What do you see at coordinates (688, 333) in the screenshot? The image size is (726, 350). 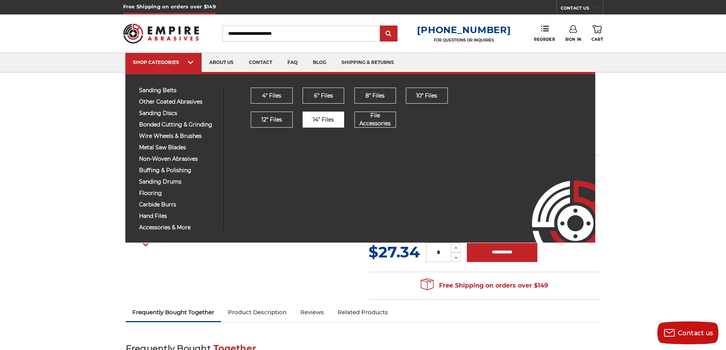 I see `button: Contact us` at bounding box center [688, 333].